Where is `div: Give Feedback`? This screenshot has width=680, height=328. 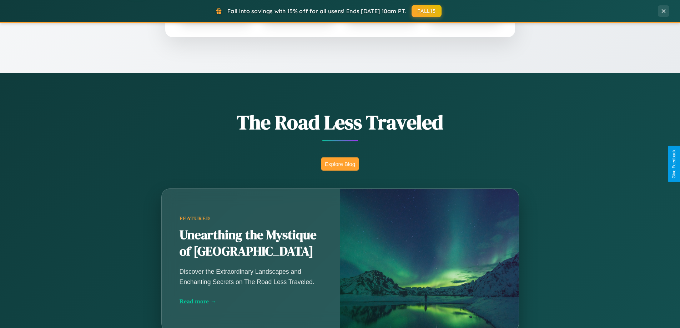 div: Give Feedback is located at coordinates (674, 164).